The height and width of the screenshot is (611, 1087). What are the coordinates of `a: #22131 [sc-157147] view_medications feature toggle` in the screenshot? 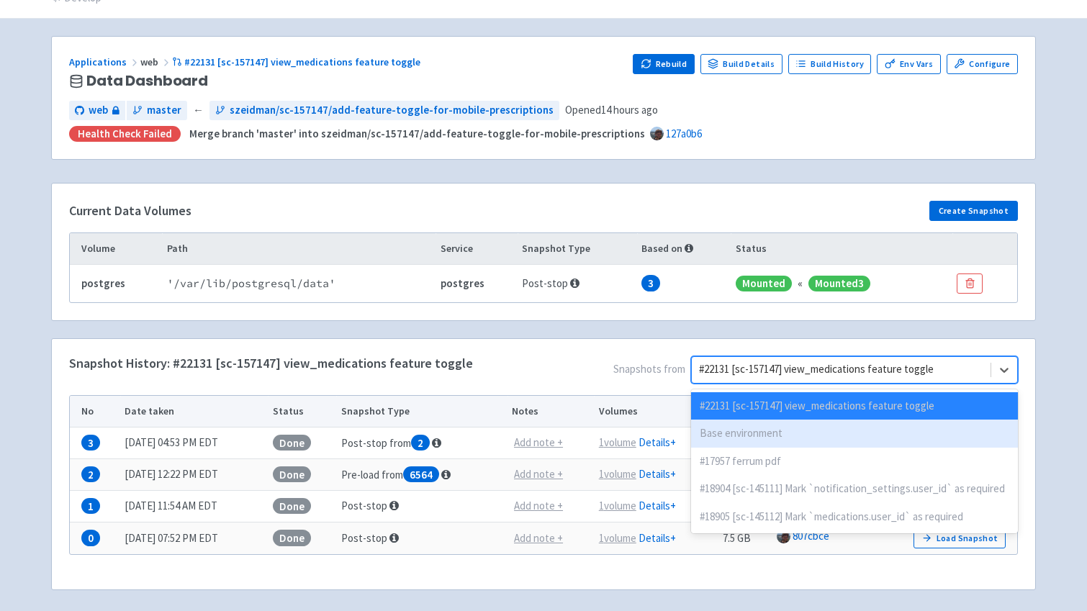 It's located at (297, 62).